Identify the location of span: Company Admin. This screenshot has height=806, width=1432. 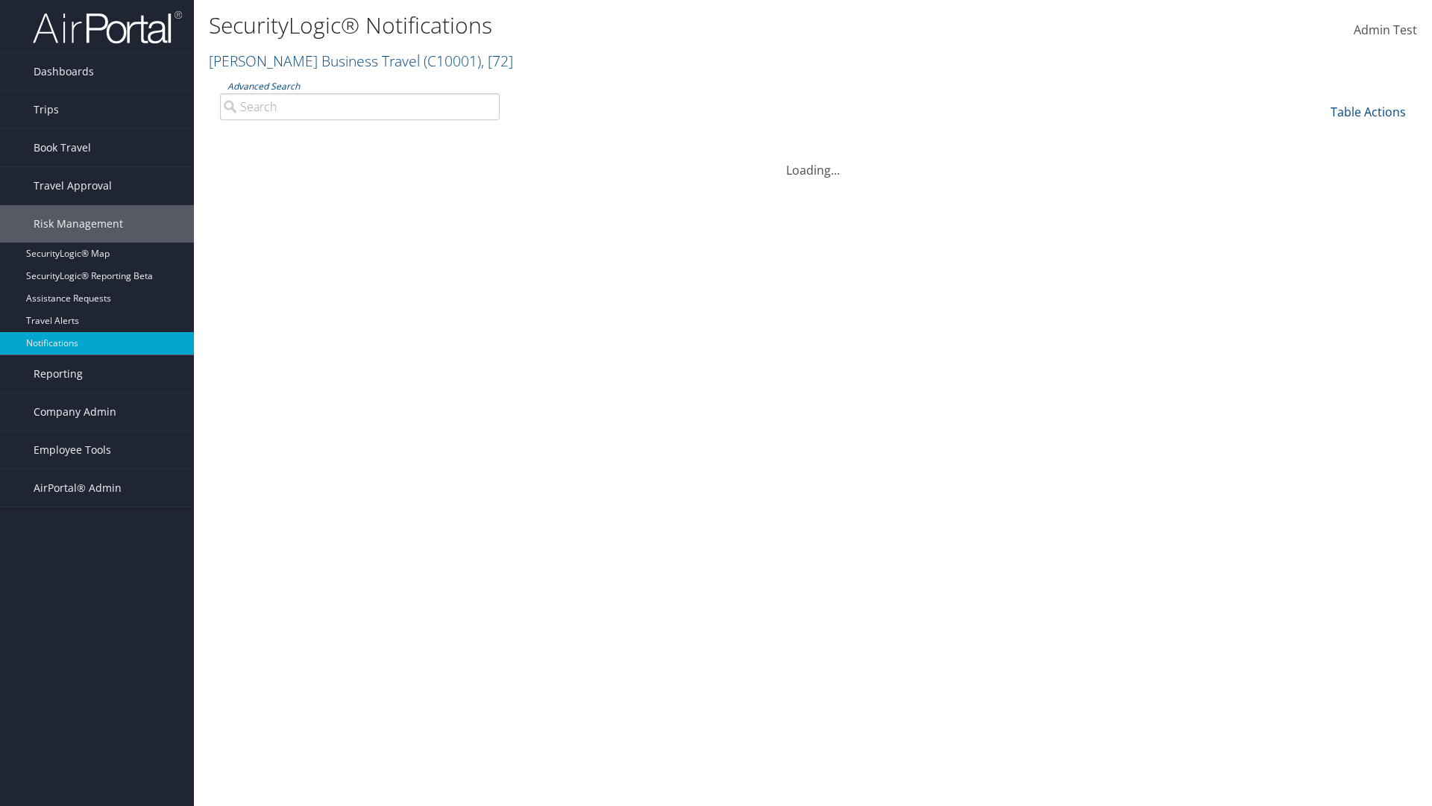
(75, 412).